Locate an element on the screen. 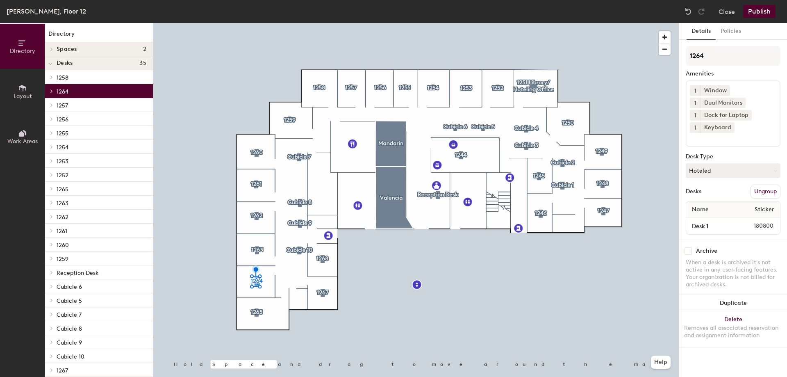 This screenshot has width=787, height=377. span: Cubicle 6 is located at coordinates (69, 287).